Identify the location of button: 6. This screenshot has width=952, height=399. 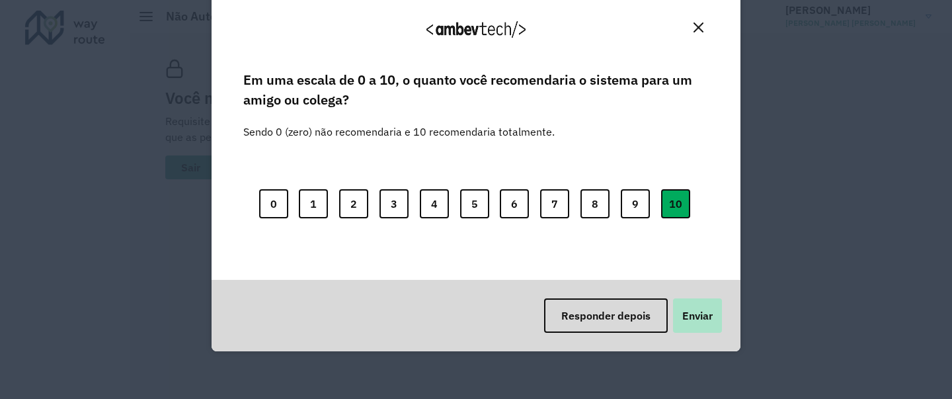
(514, 204).